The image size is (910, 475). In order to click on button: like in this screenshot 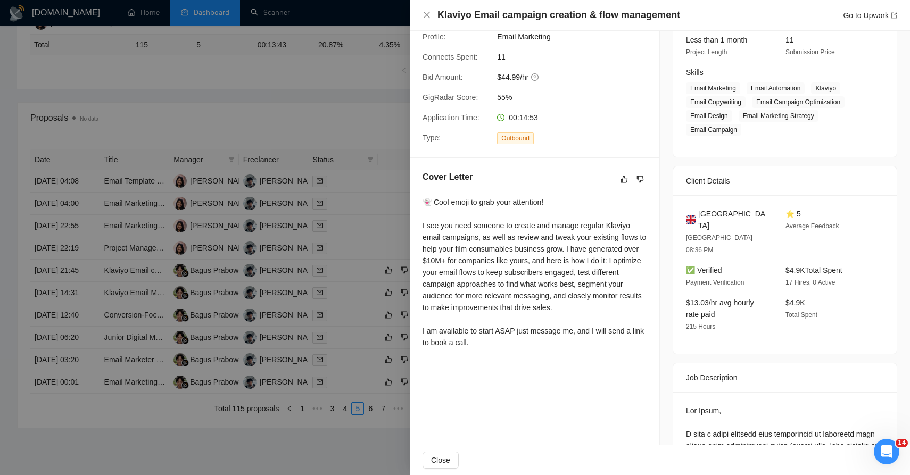, I will do `click(625, 179)`.